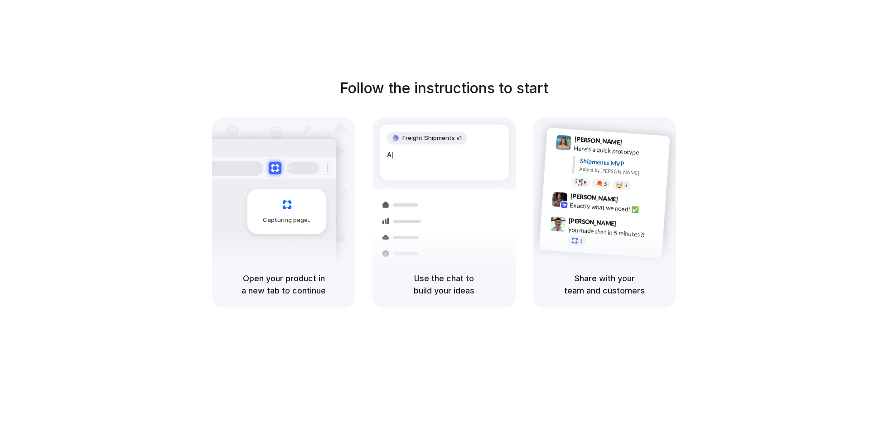 The image size is (870, 428). I want to click on span: 1, so click(581, 241).